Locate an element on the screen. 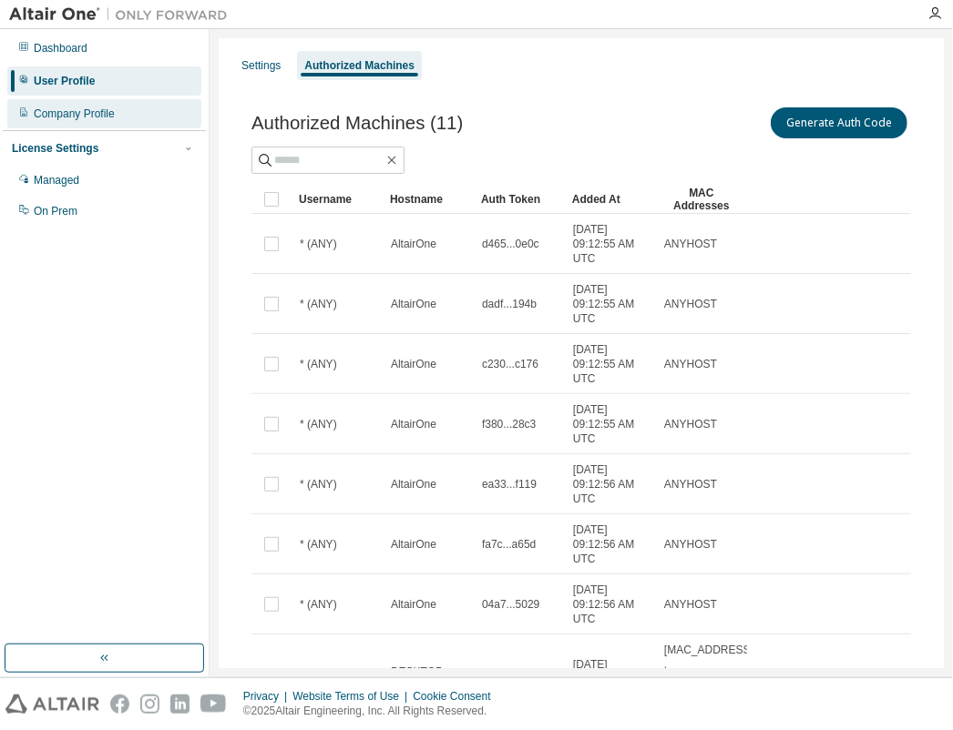 The width and height of the screenshot is (953, 730). span: f380...28c3 is located at coordinates (508, 424).